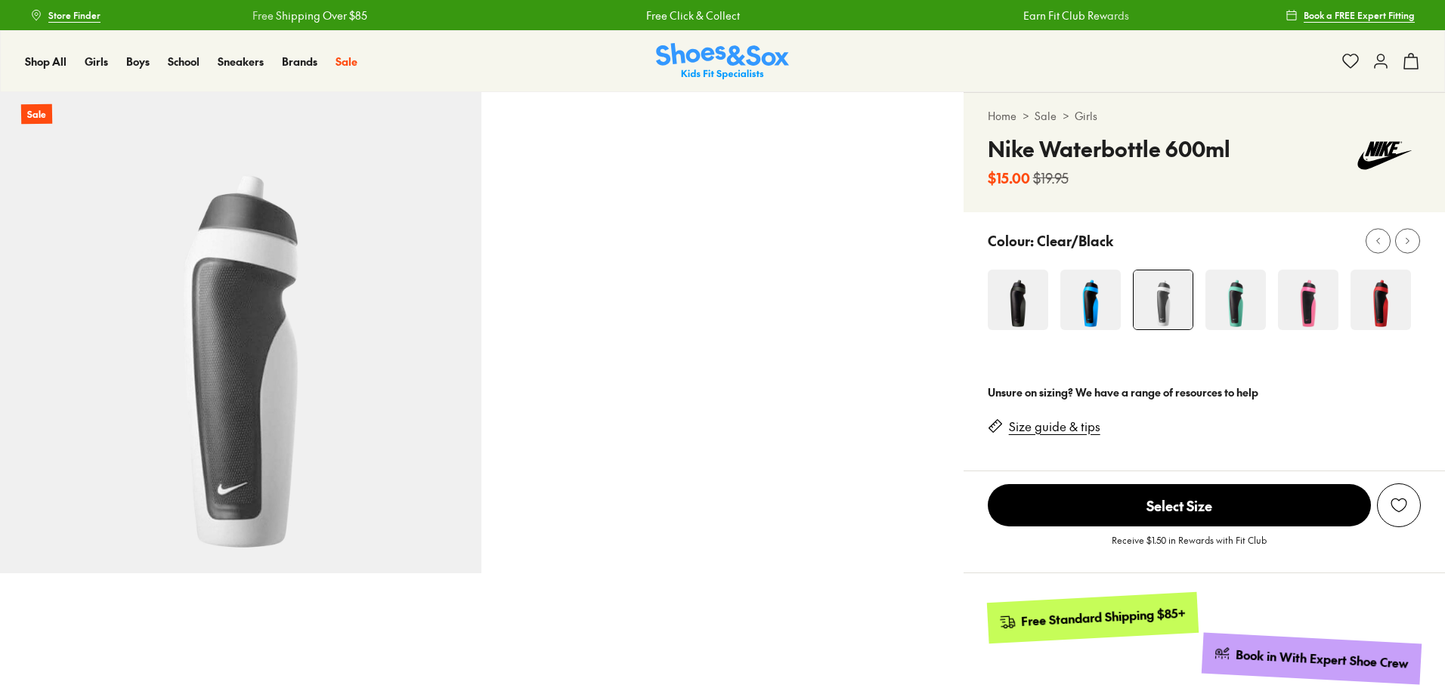 The height and width of the screenshot is (688, 1445). Describe the element at coordinates (346, 61) in the screenshot. I see `span: Sale` at that location.